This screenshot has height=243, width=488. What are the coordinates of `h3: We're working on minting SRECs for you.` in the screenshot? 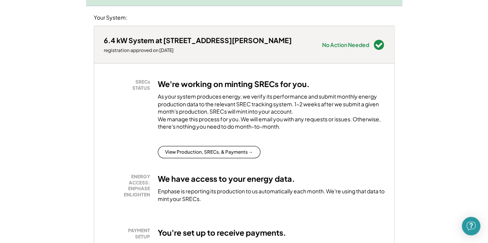 It's located at (234, 84).